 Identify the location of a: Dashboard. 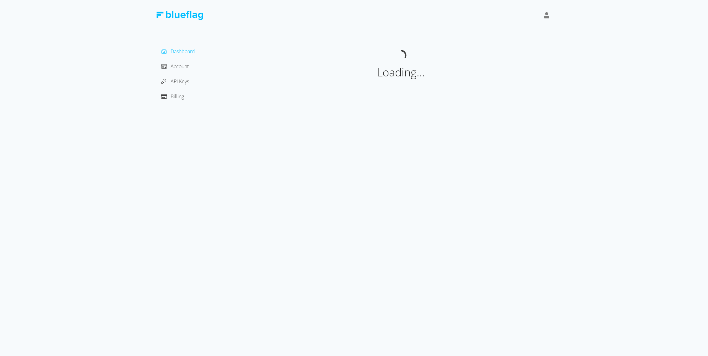
(178, 51).